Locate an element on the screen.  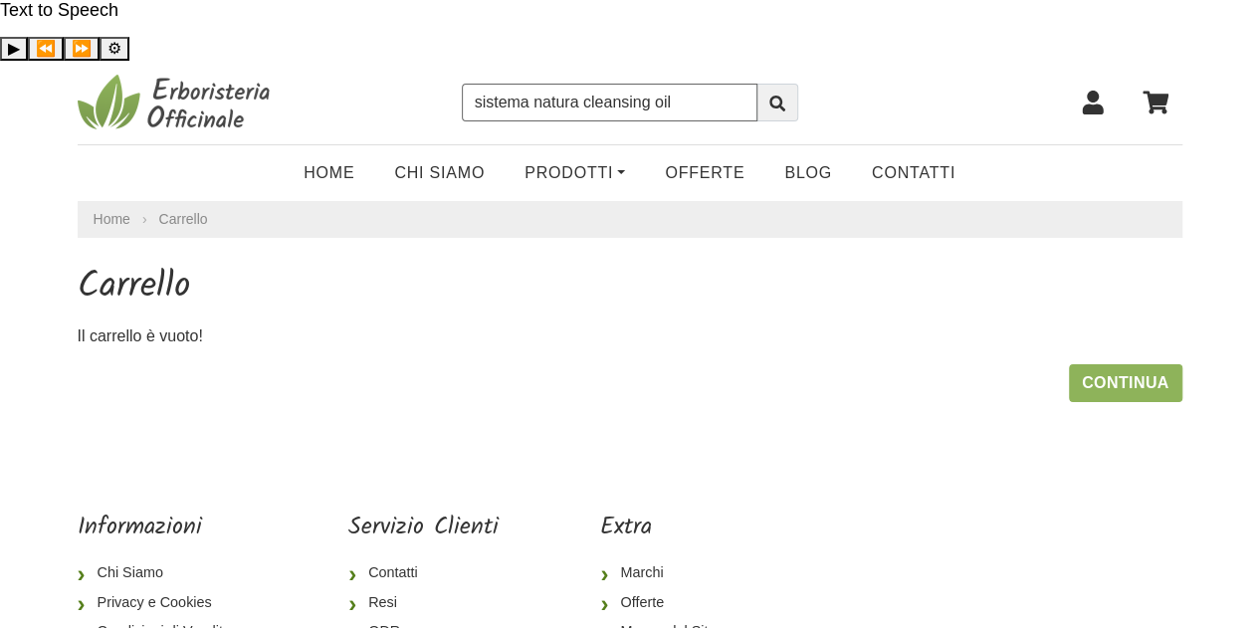
h1: Carrello is located at coordinates (630, 287).